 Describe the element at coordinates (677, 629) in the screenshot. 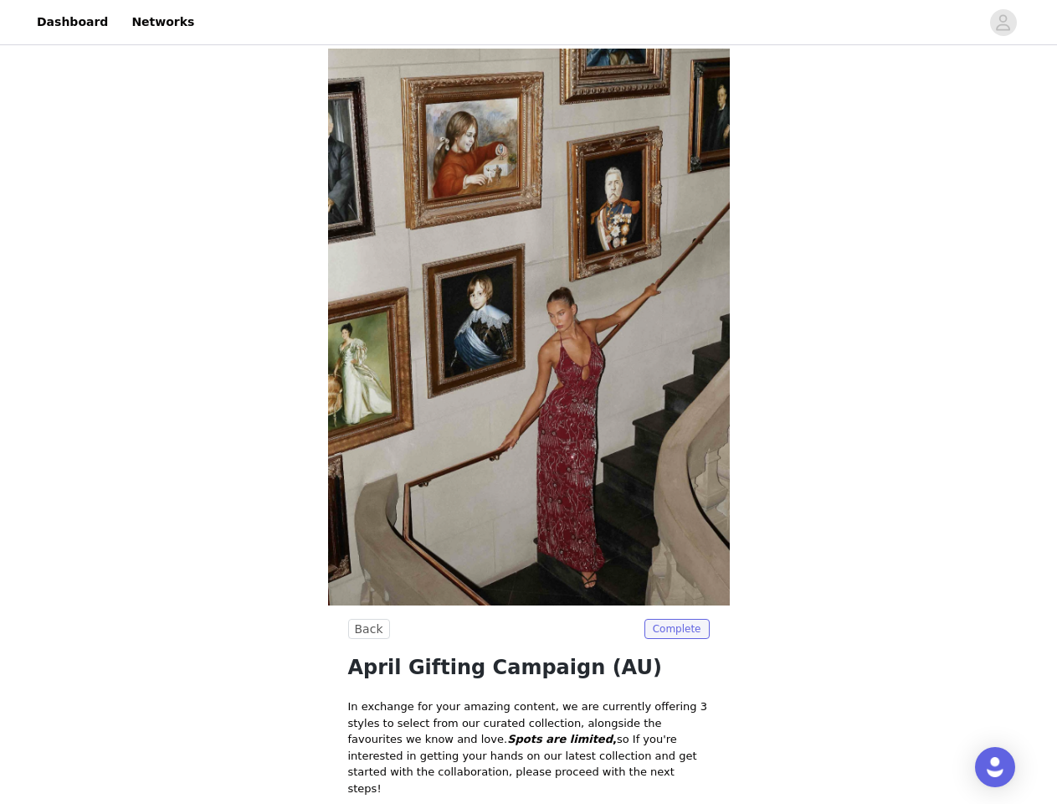

I see `span: Complete` at that location.